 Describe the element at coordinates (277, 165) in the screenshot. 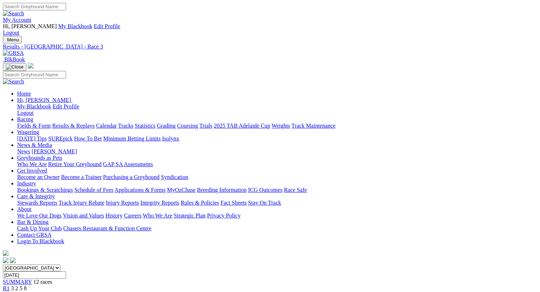

I see `div: Greyhounds as Pets` at that location.